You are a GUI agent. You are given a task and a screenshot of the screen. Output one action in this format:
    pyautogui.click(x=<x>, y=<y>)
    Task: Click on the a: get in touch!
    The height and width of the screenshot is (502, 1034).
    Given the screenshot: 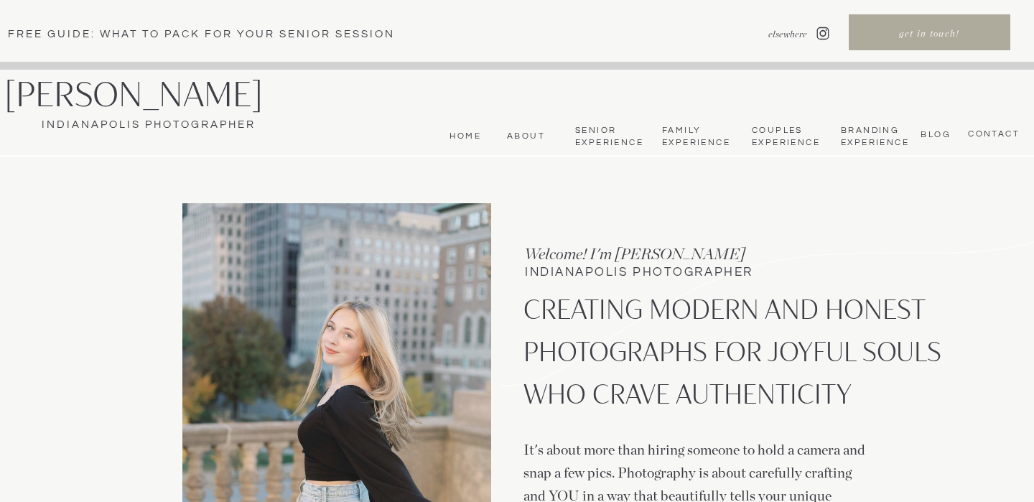 What is the action you would take?
    pyautogui.click(x=929, y=35)
    